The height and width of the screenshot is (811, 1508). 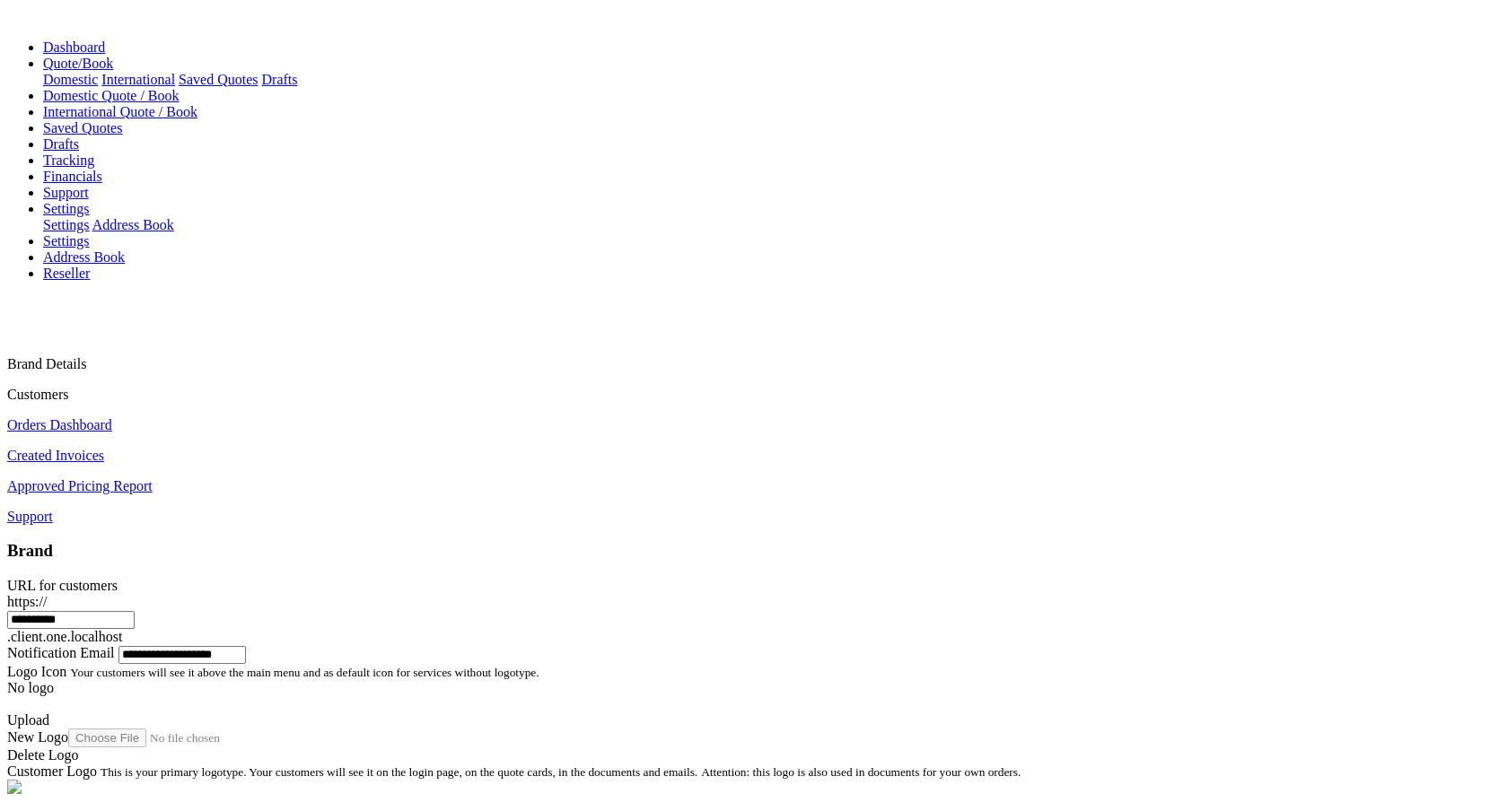 What do you see at coordinates (754, 456) in the screenshot?
I see `div: Created Invoices` at bounding box center [754, 456].